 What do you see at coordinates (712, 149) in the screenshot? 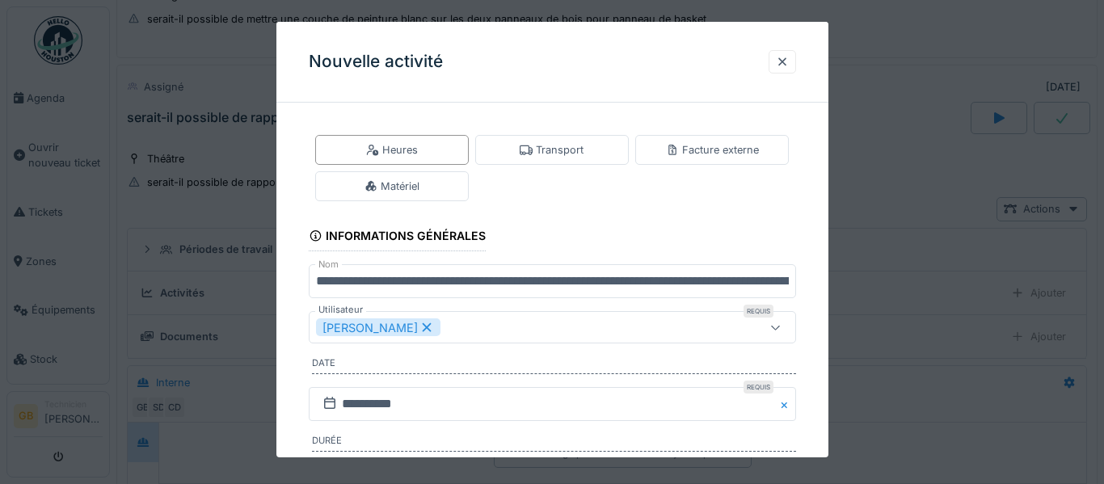
I see `div: Facture externe` at bounding box center [712, 149].